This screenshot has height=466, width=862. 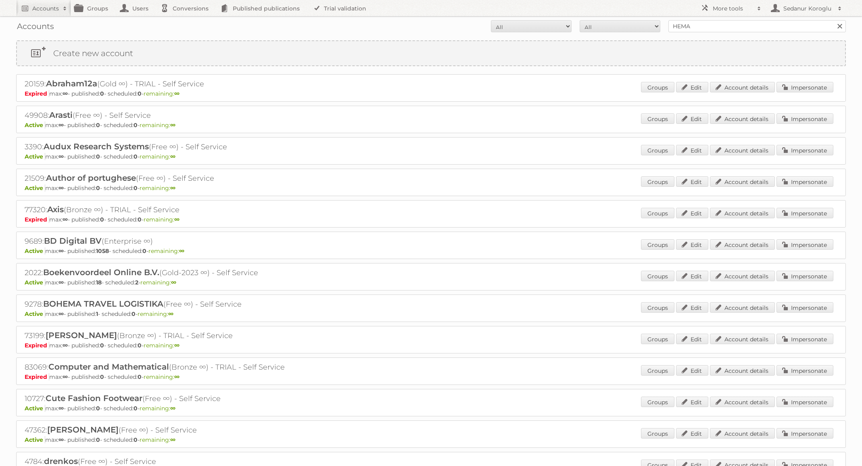 I want to click on h2: 20159: (Gold ∞) - TRIAL - Self Service, so click(x=166, y=84).